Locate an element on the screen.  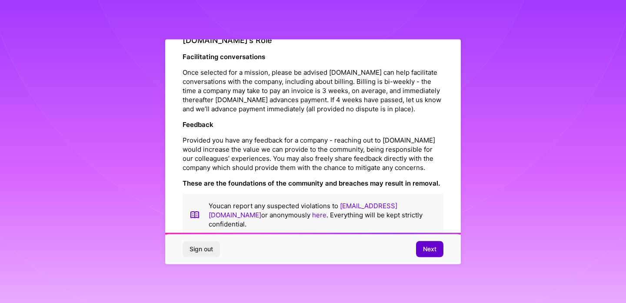
p: You can report any suspected violations to or anonymously . Everything will be kept strictly conf... is located at coordinates (323, 214).